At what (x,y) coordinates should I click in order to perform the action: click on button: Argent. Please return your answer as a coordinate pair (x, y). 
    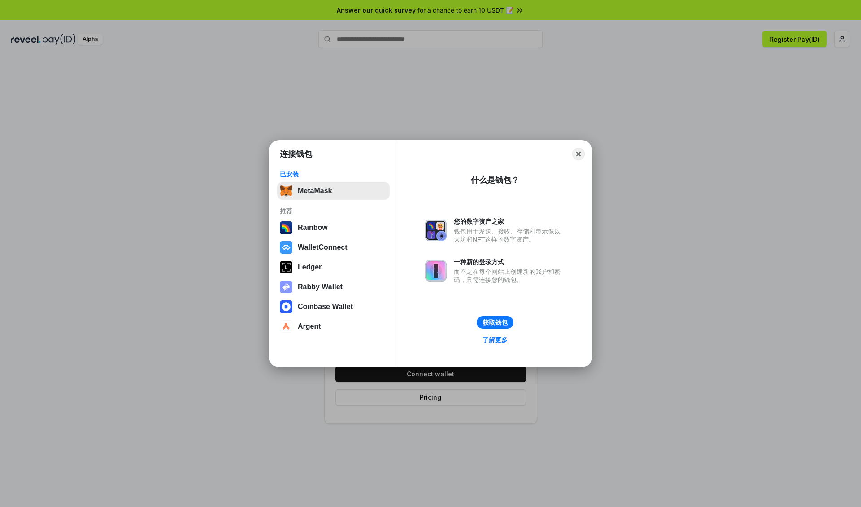
    Looking at the image, I should click on (333, 326).